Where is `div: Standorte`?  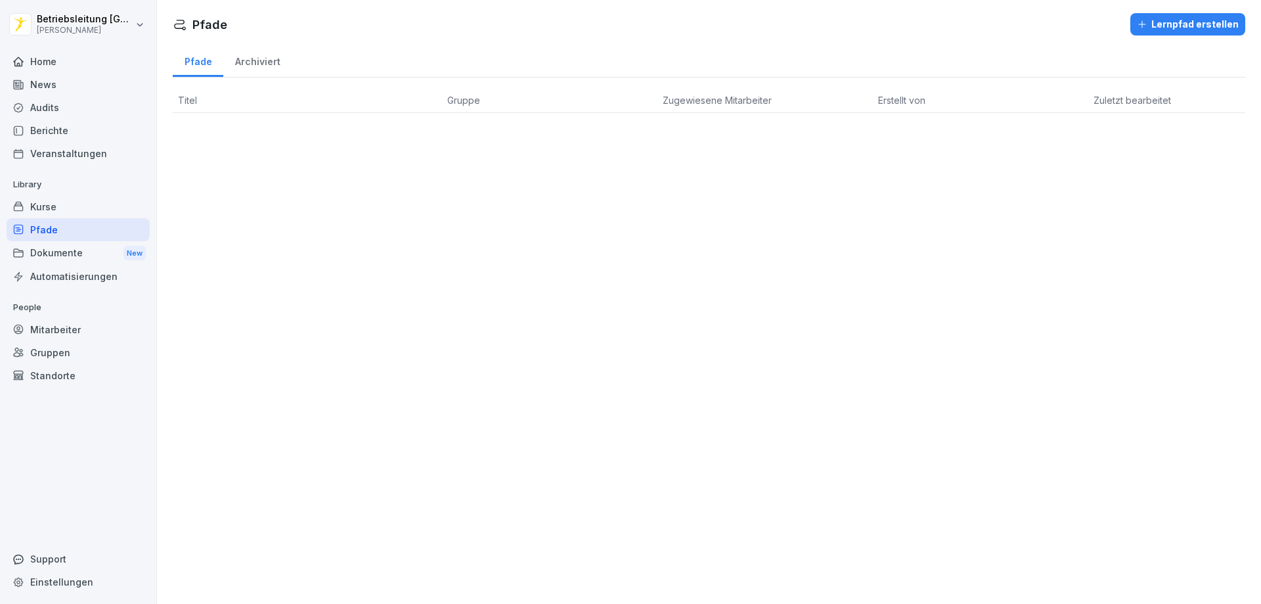 div: Standorte is located at coordinates (78, 375).